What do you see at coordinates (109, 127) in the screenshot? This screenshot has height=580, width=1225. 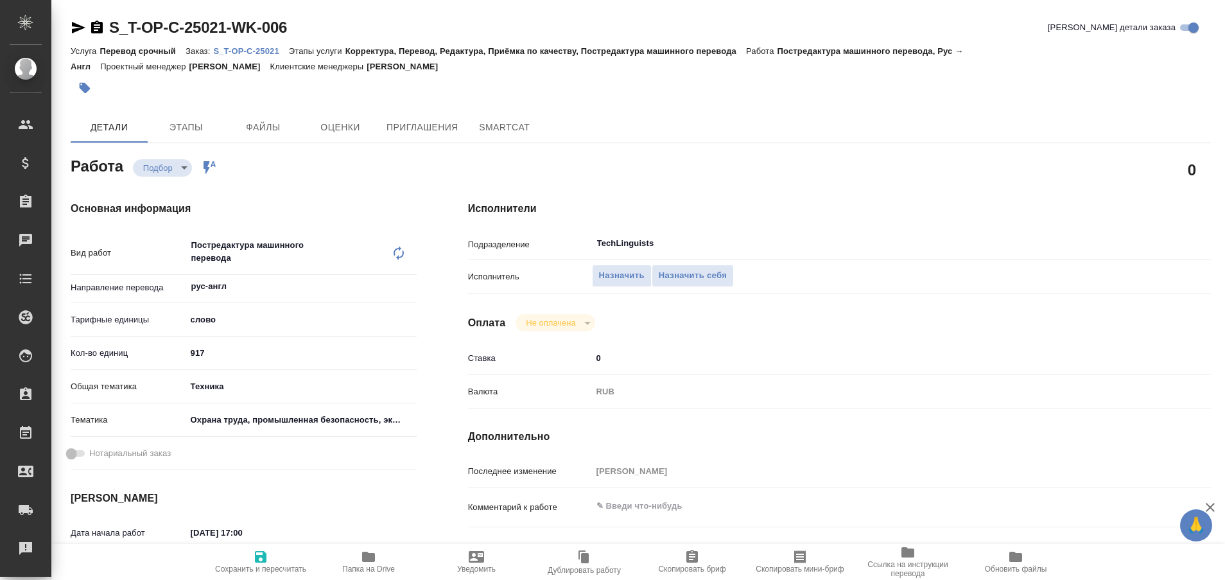 I see `span: Детали` at bounding box center [109, 127].